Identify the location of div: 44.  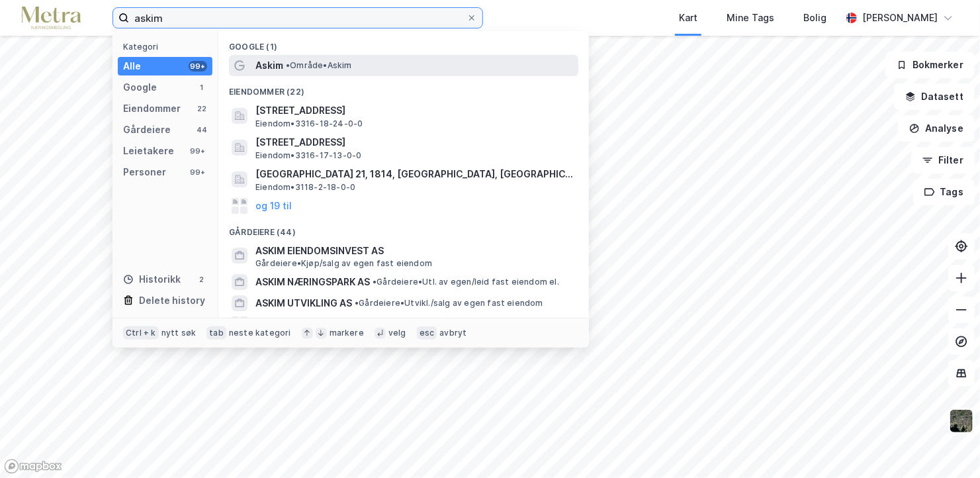
(202, 130).